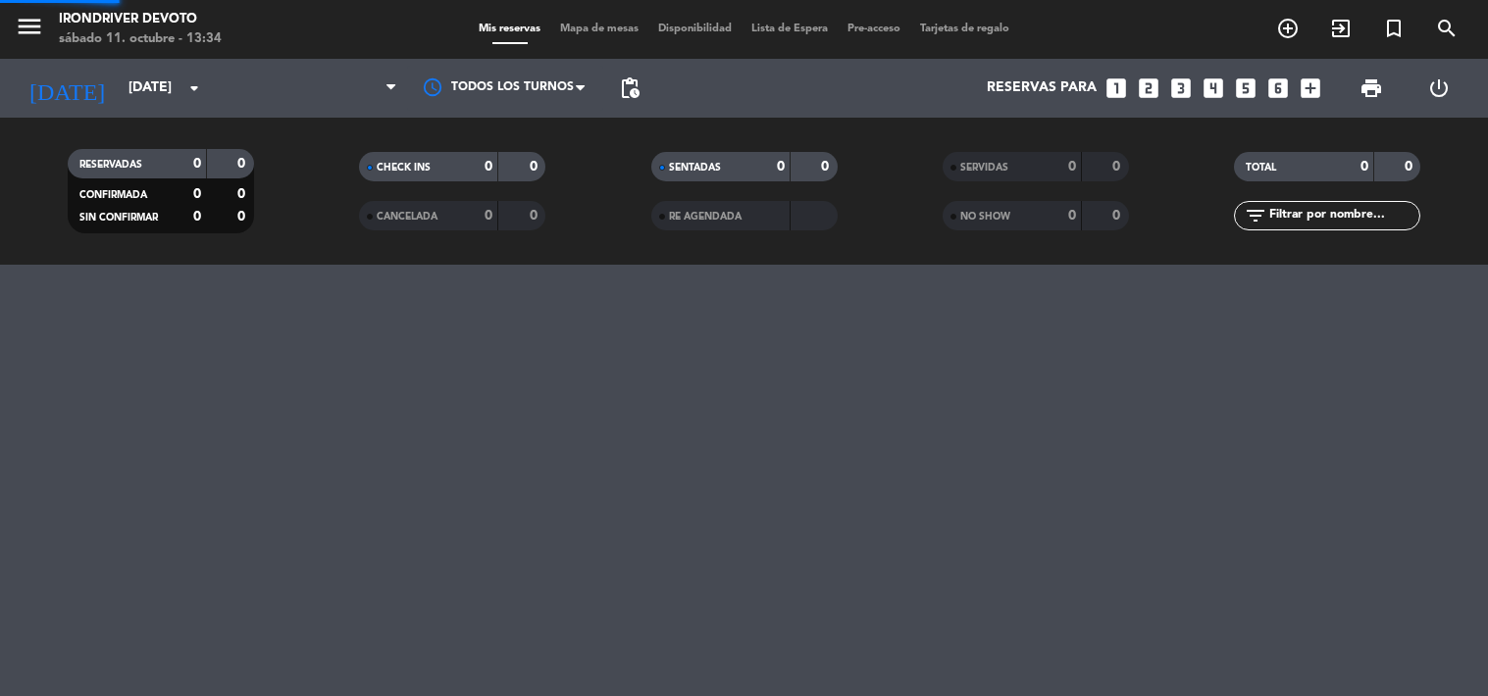 This screenshot has height=696, width=1488. Describe the element at coordinates (985, 217) in the screenshot. I see `span: NO SHOW` at that location.